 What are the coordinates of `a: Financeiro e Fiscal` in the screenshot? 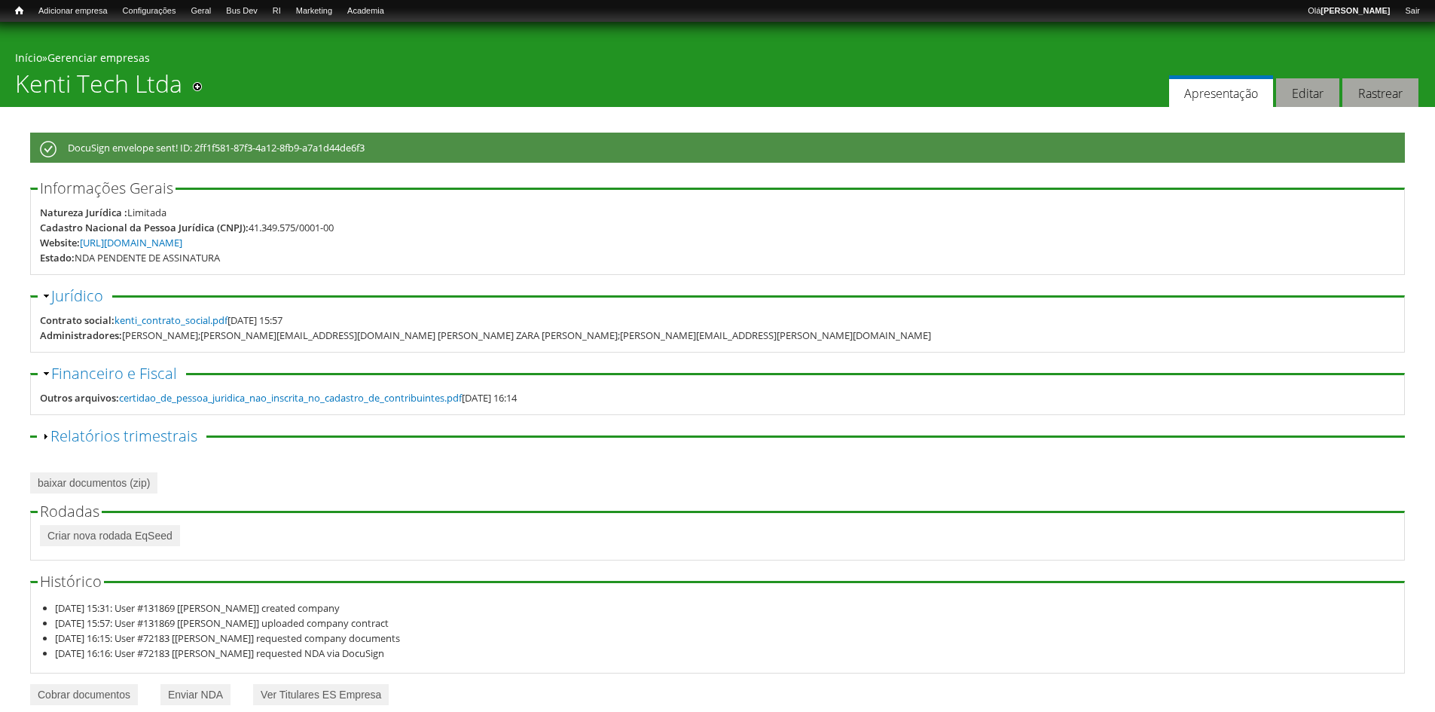 It's located at (114, 373).